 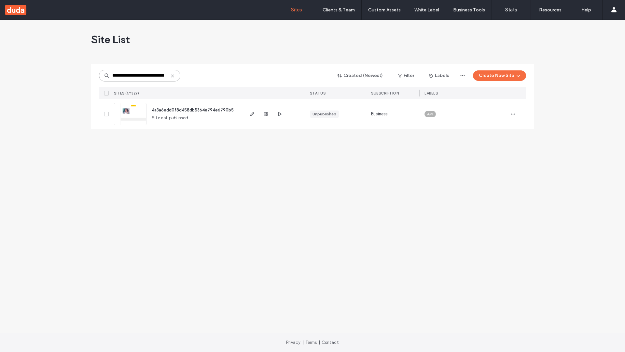 I want to click on label: Help, so click(x=587, y=10).